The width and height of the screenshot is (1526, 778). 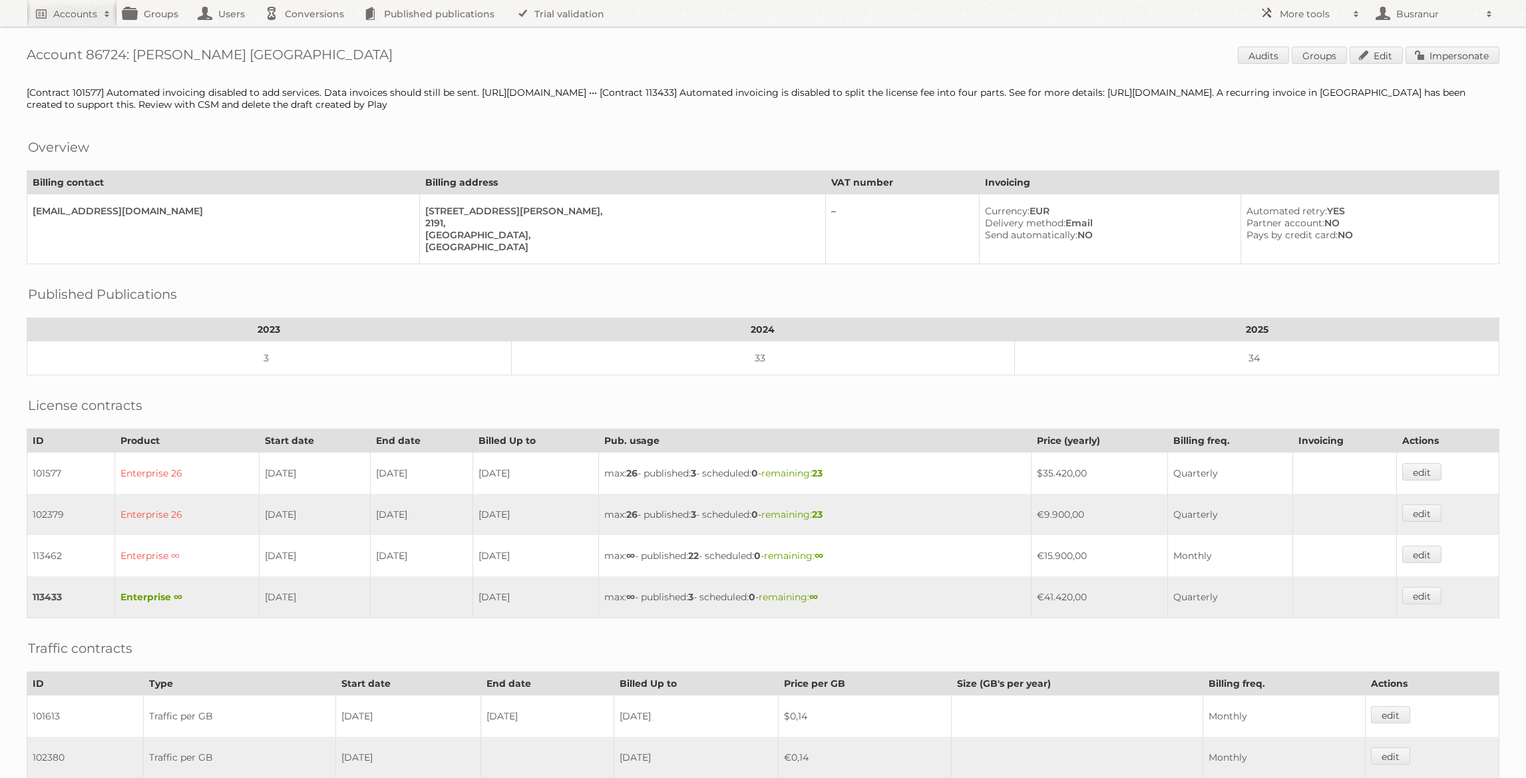 I want to click on td: €9.900,00, so click(x=1100, y=515).